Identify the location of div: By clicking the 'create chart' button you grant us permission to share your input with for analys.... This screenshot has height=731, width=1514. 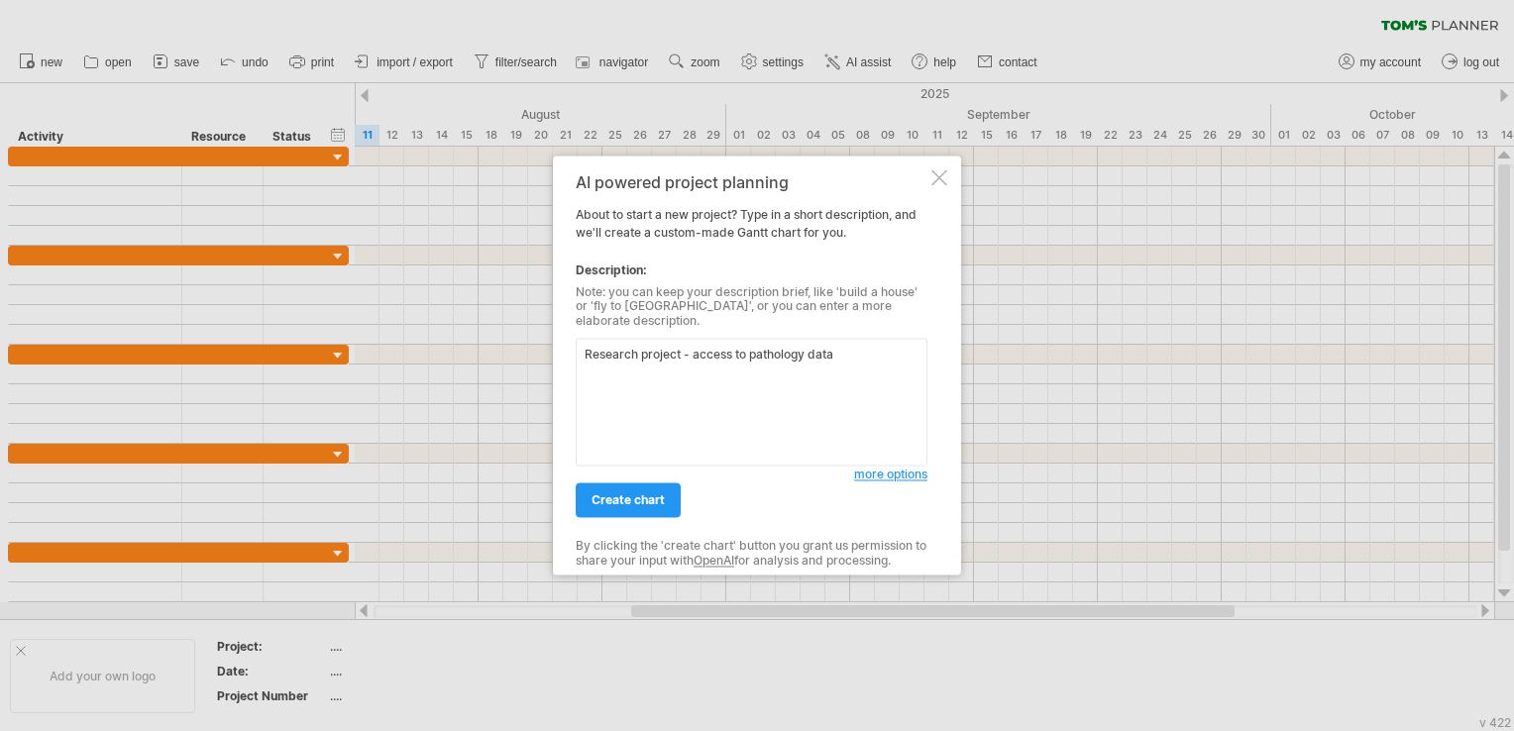
(751, 554).